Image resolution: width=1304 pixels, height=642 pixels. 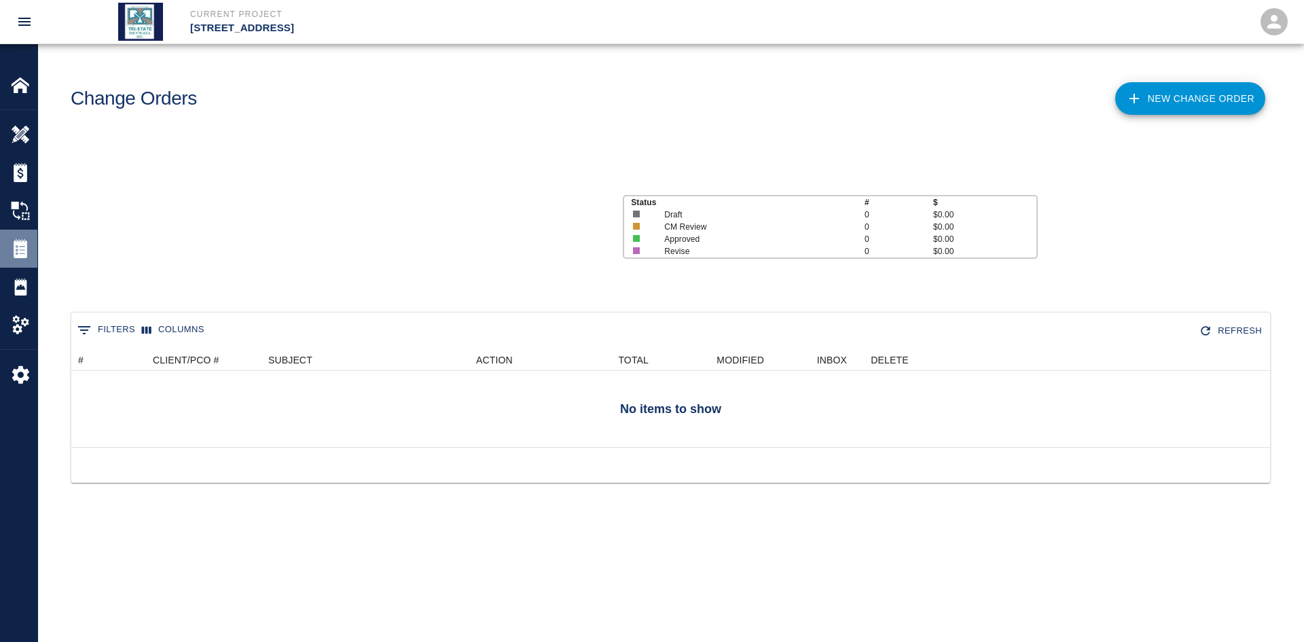 What do you see at coordinates (754, 215) in the screenshot?
I see `p: Draft` at bounding box center [754, 215].